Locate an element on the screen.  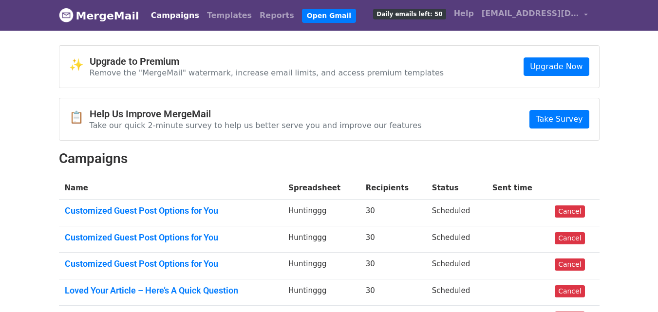
a: Reports is located at coordinates (276, 16).